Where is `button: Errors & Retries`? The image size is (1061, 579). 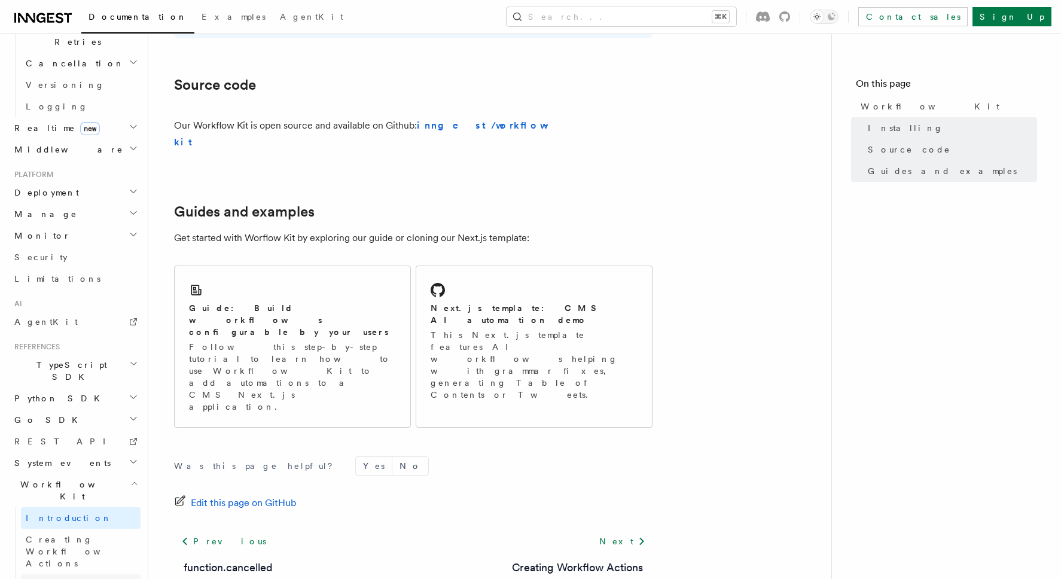
button: Errors & Retries is located at coordinates (81, 36).